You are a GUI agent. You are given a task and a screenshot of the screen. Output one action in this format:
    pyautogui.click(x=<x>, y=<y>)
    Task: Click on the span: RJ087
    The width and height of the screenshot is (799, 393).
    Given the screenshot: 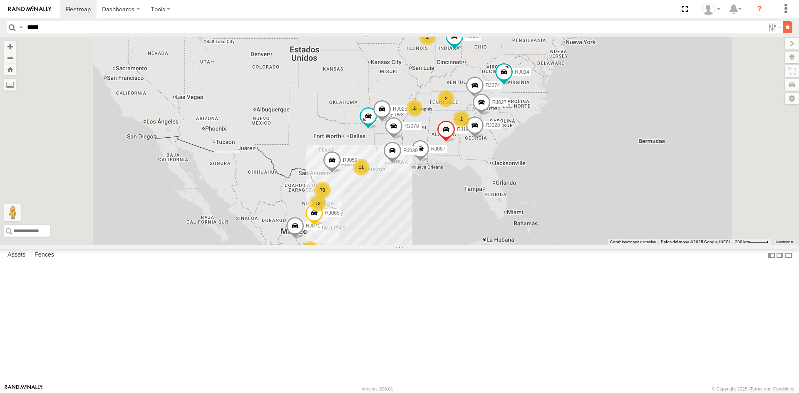 What is the action you would take?
    pyautogui.click(x=438, y=149)
    